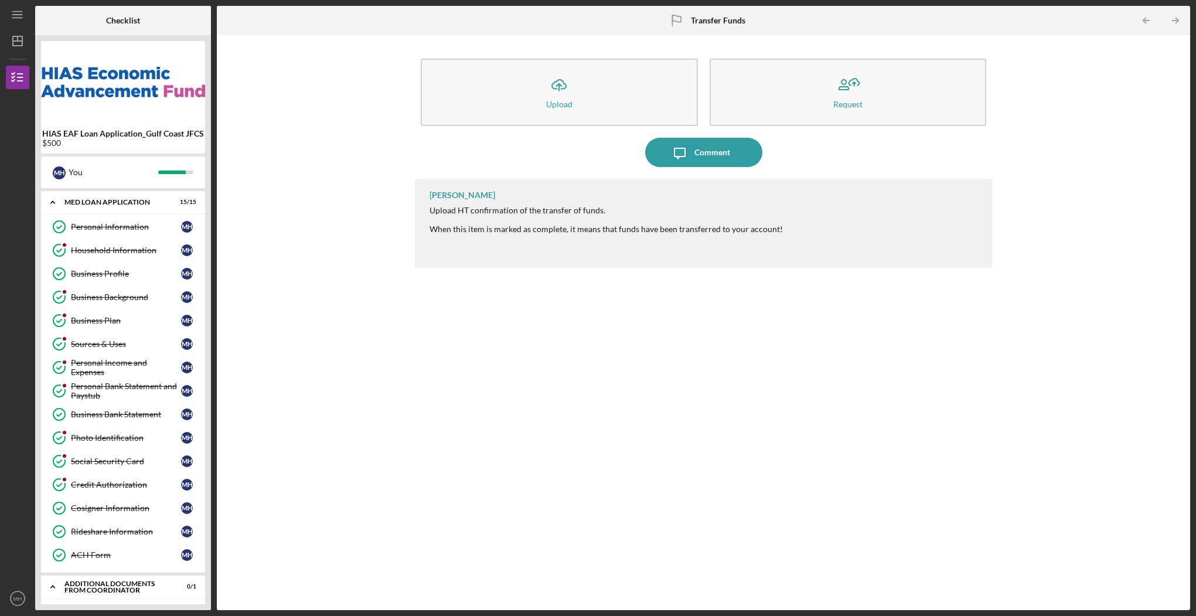 The width and height of the screenshot is (1196, 616). What do you see at coordinates (718, 21) in the screenshot?
I see `b: Transfer Funds` at bounding box center [718, 21].